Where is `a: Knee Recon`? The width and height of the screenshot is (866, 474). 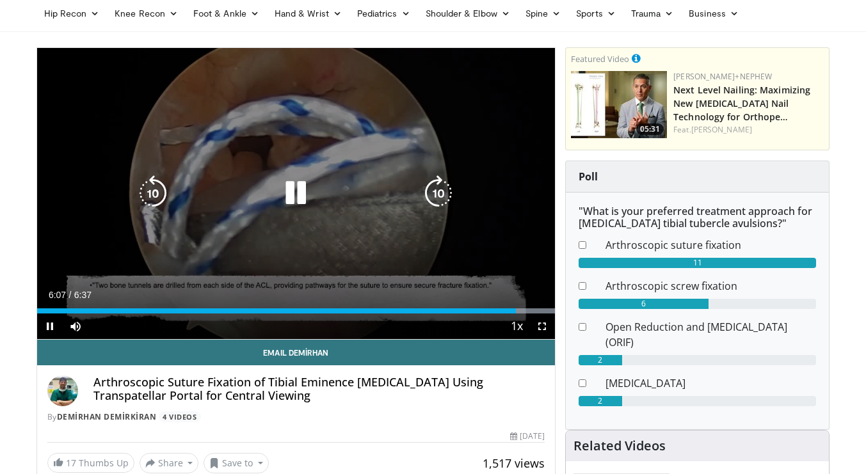
a: Knee Recon is located at coordinates (146, 13).